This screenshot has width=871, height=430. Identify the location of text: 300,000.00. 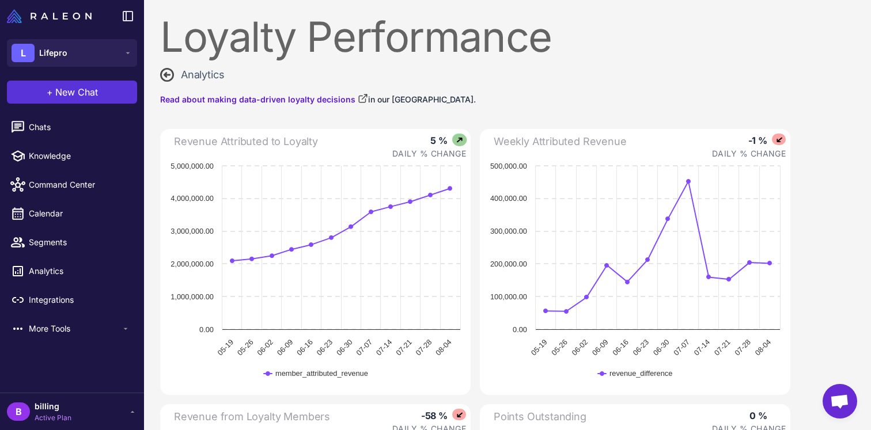
(509, 231).